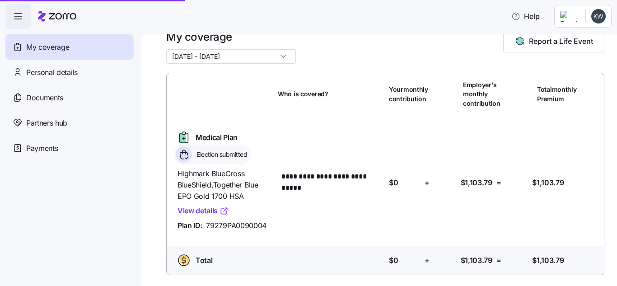 The height and width of the screenshot is (286, 617). What do you see at coordinates (409, 94) in the screenshot?
I see `span: Your monthly contribution` at bounding box center [409, 94].